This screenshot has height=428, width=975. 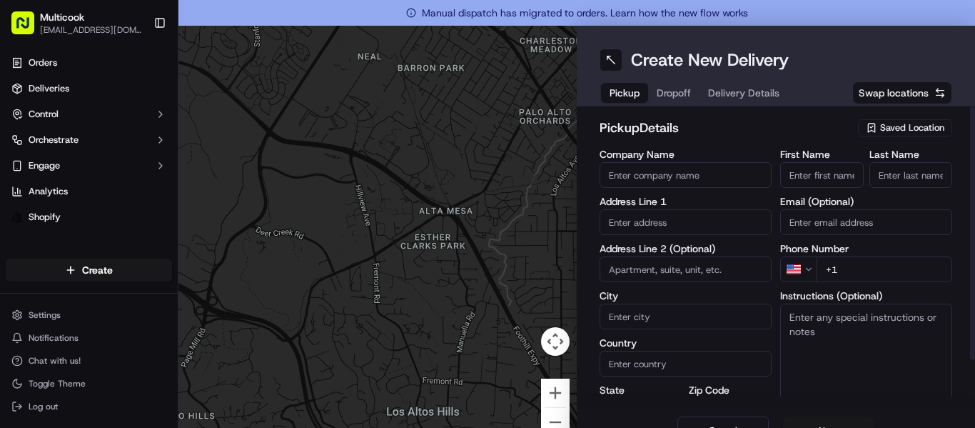 I want to click on button: Orchestrate, so click(x=89, y=140).